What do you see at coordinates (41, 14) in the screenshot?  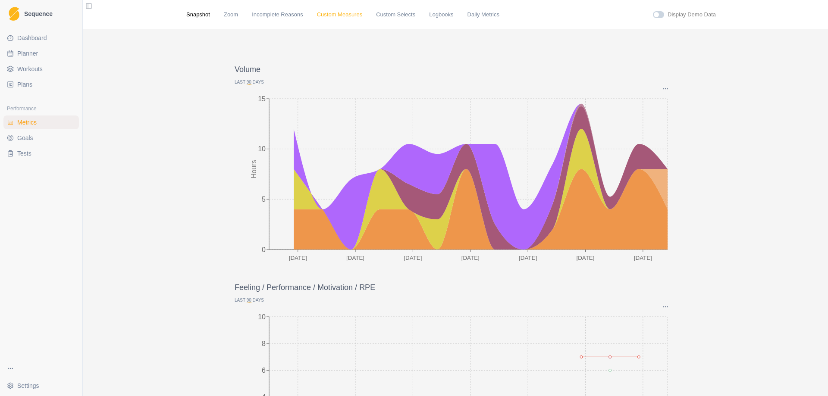 I see `a: LogoSequence` at bounding box center [41, 14].